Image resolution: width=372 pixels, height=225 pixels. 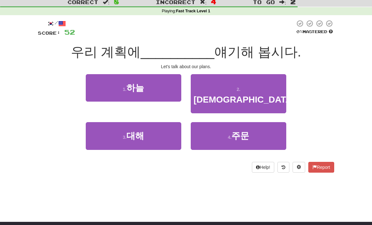 I want to click on div: Mastered, so click(x=315, y=32).